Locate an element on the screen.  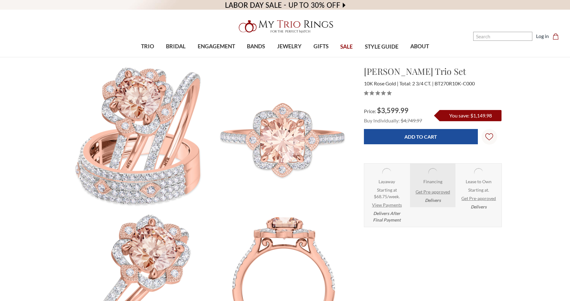
img: My Trio Rings is located at coordinates (285, 26).